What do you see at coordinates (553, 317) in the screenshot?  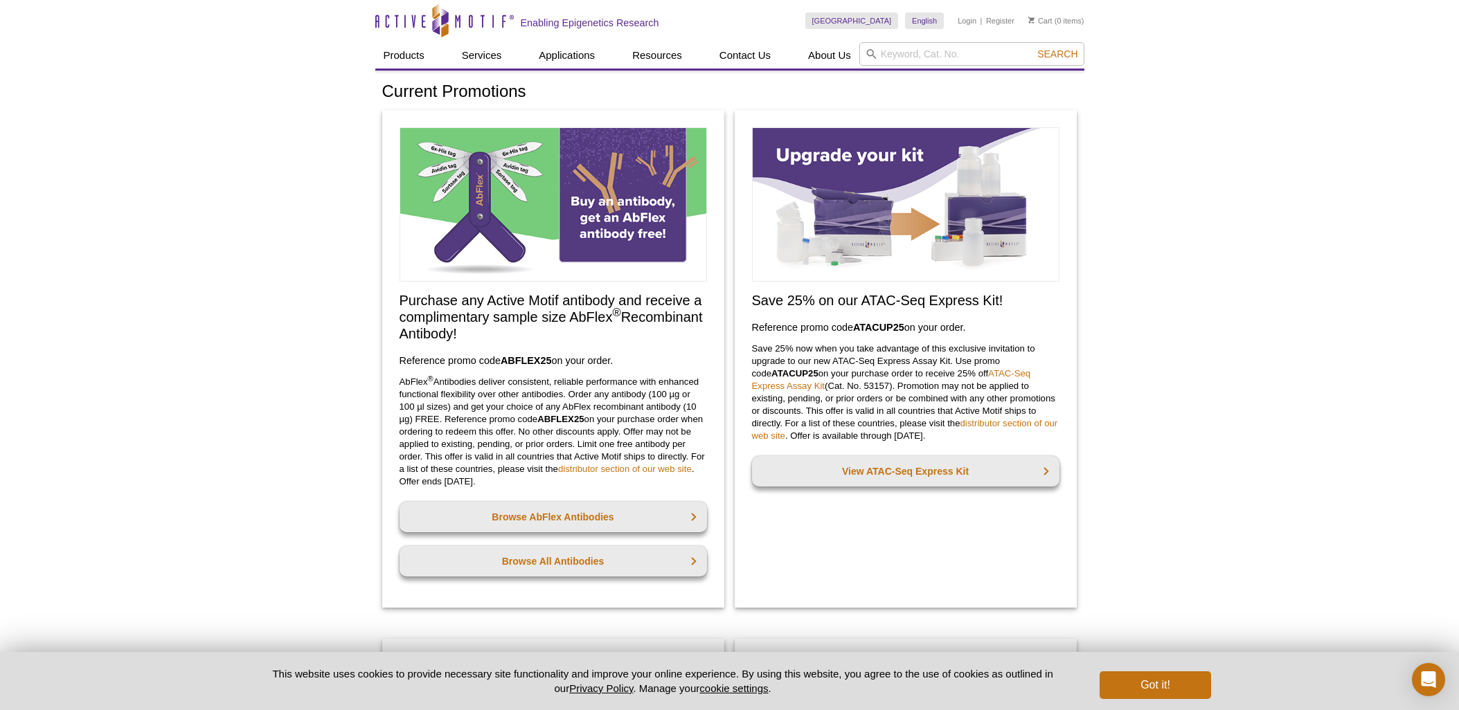 I see `h2: Purchase any Active Motif antibody and receive a complimentary sample size AbFlex Recombinant Ant...` at bounding box center [553, 317].